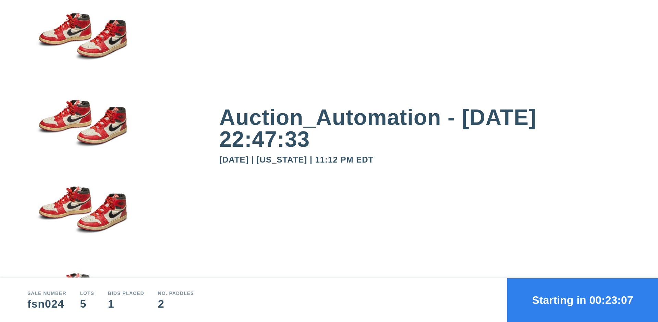  I want to click on div: 2, so click(176, 304).